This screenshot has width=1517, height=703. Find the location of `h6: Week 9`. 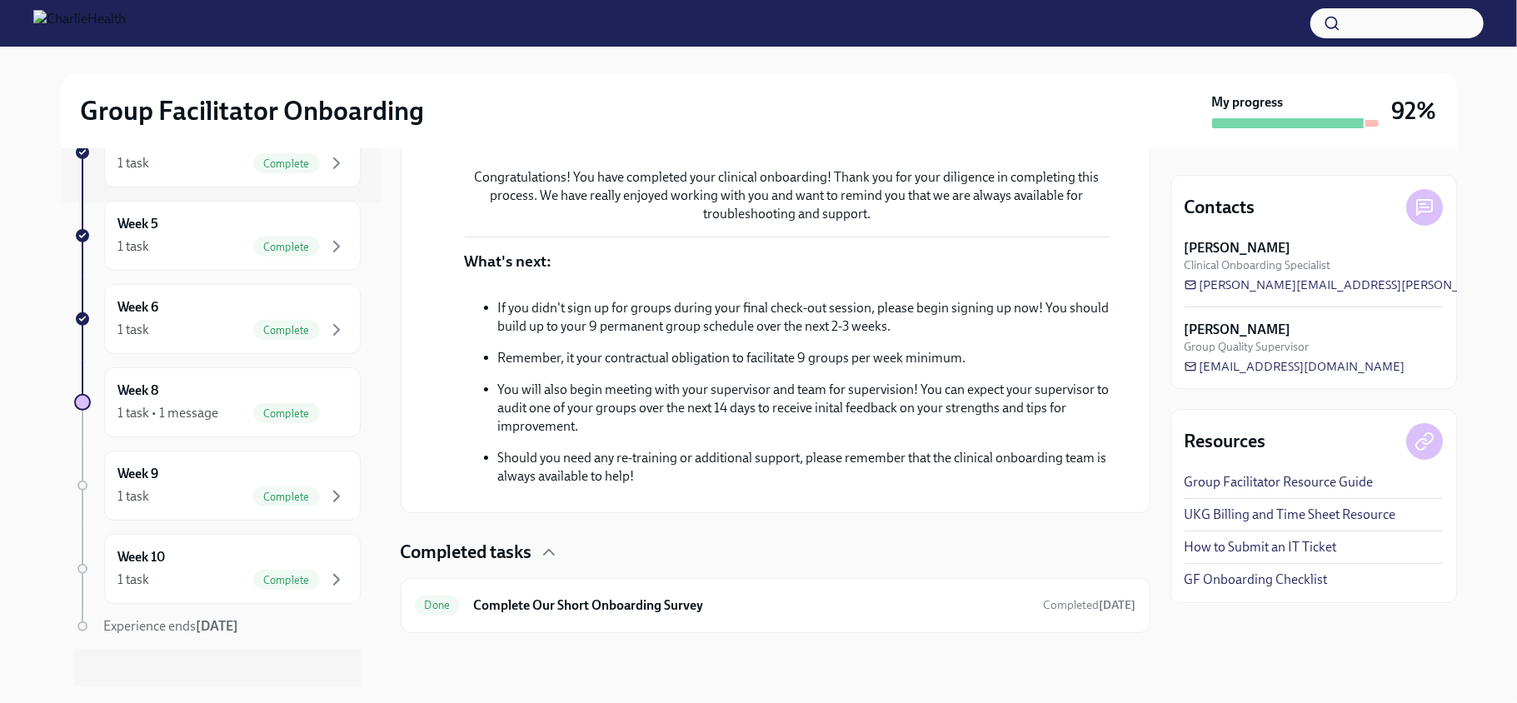

h6: Week 9 is located at coordinates (138, 474).